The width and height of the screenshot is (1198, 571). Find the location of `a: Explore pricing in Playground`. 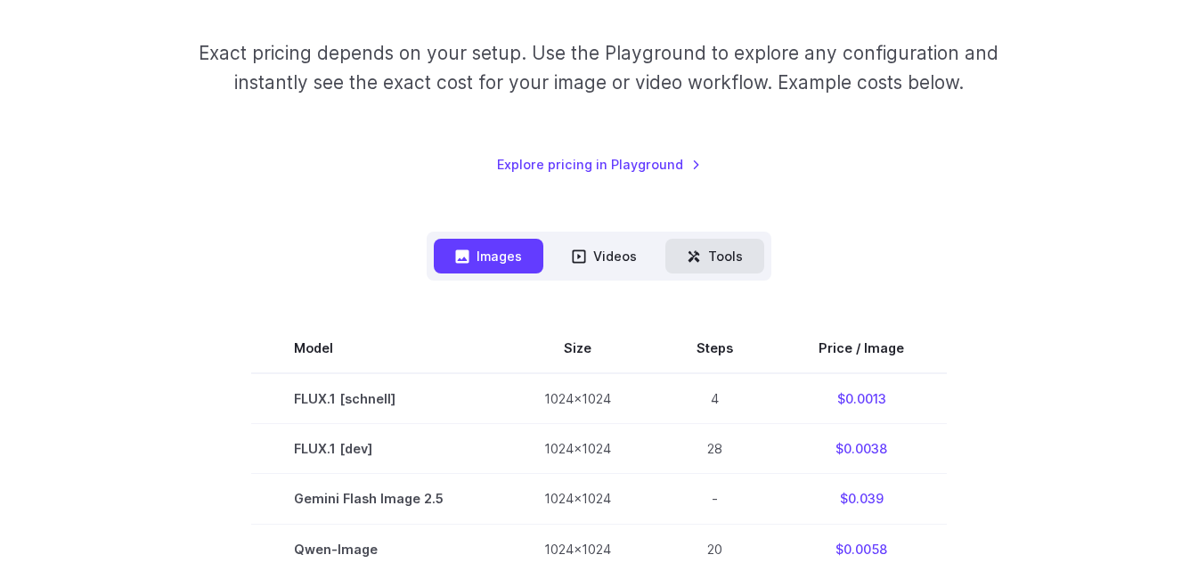

a: Explore pricing in Playground is located at coordinates (598, 164).